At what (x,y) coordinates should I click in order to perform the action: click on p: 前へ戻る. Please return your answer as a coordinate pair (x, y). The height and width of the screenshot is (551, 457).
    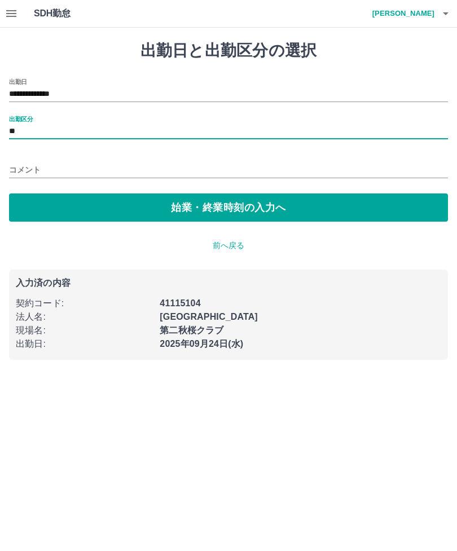
    Looking at the image, I should click on (228, 245).